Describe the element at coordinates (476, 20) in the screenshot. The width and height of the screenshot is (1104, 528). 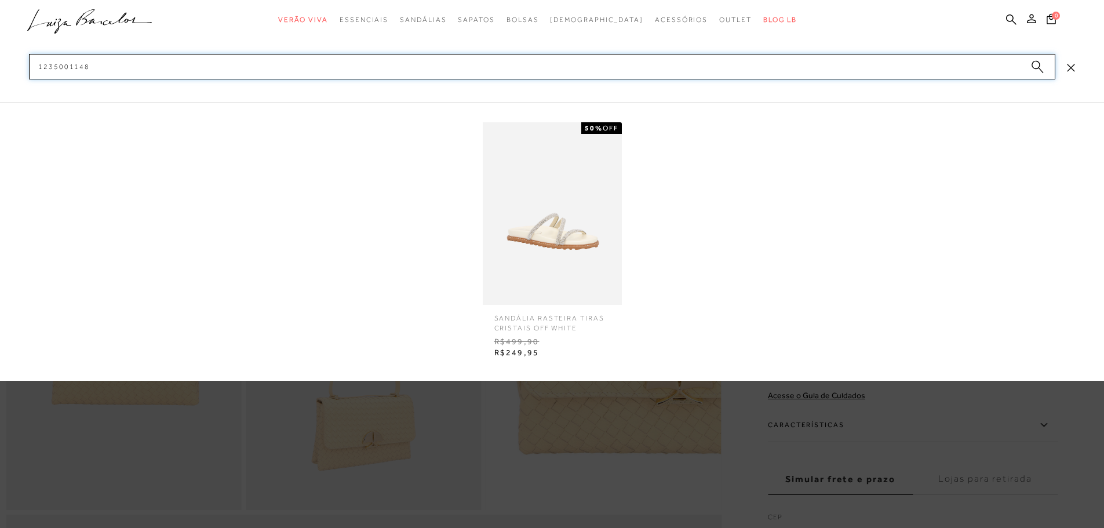
I see `span: Sapatos` at that location.